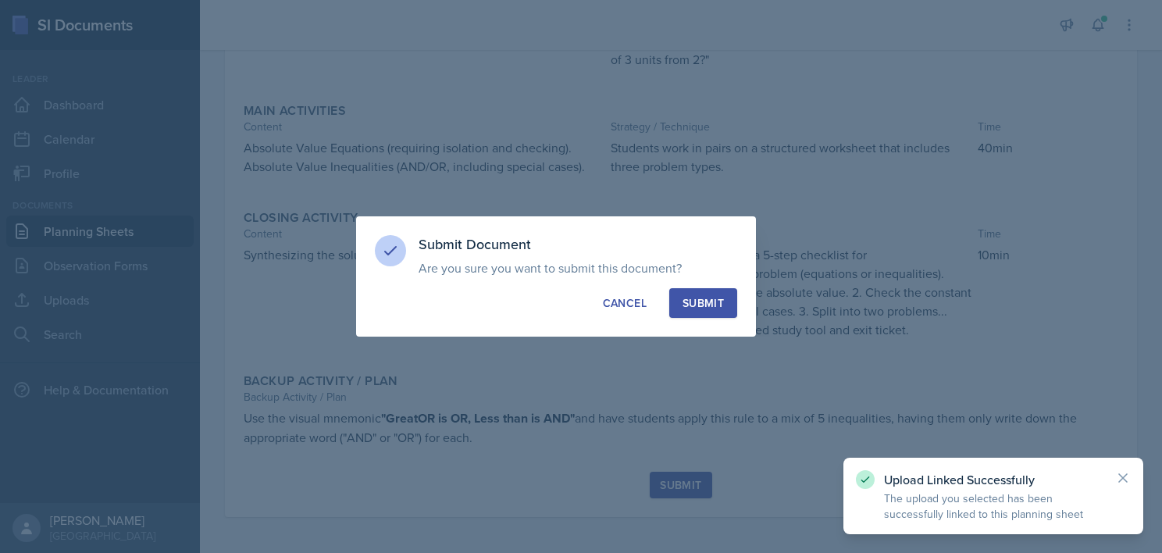 The image size is (1162, 553). What do you see at coordinates (625, 303) in the screenshot?
I see `div: Cancel` at bounding box center [625, 303].